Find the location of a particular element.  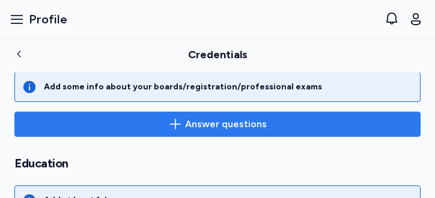

button: Profile is located at coordinates (38, 19).